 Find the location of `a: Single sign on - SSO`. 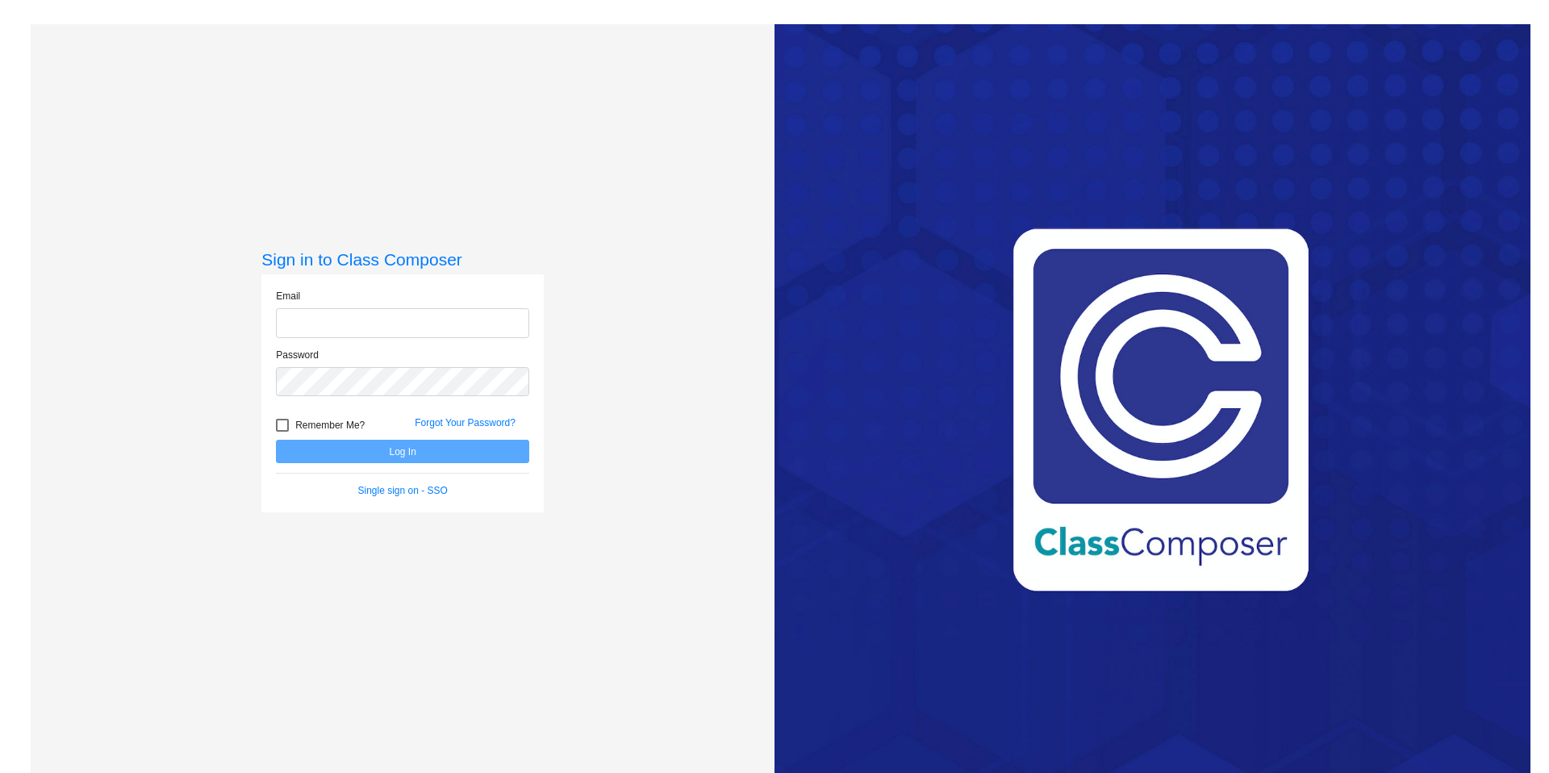

a: Single sign on - SSO is located at coordinates (403, 491).